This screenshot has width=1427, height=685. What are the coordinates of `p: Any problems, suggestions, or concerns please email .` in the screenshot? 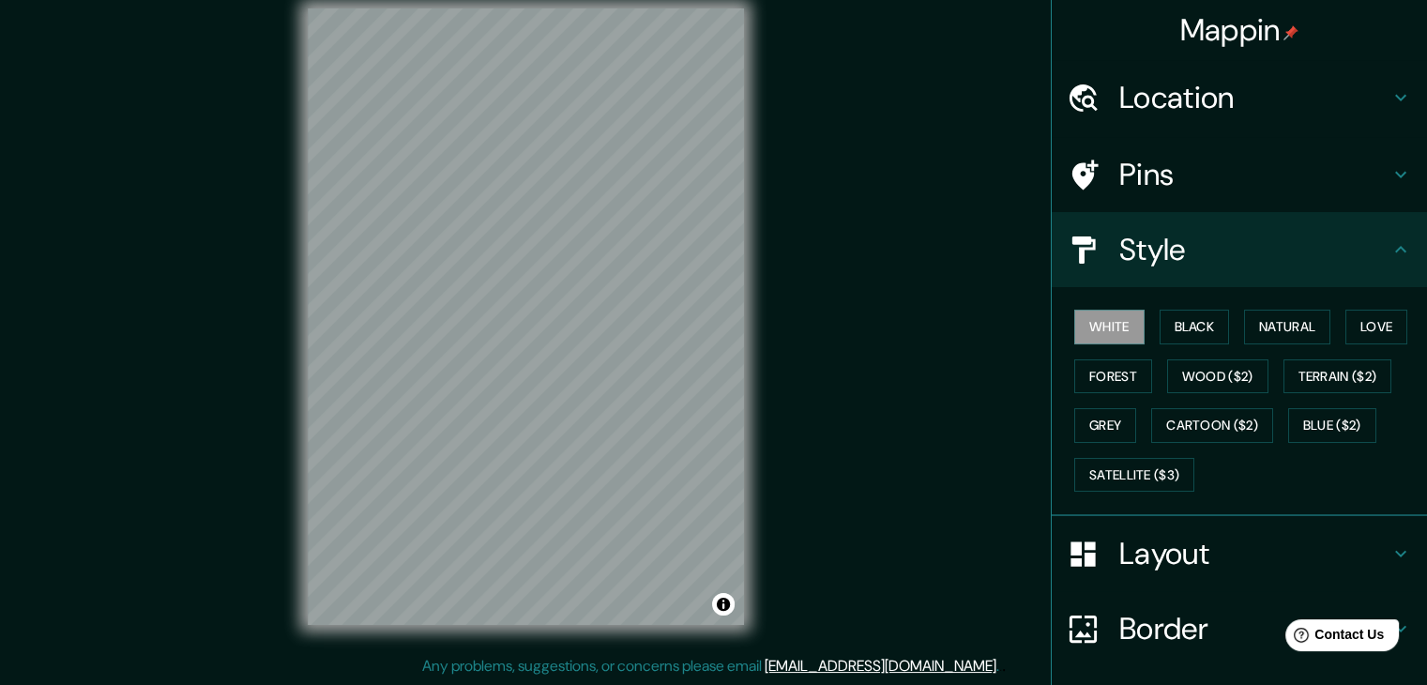 It's located at (710, 666).